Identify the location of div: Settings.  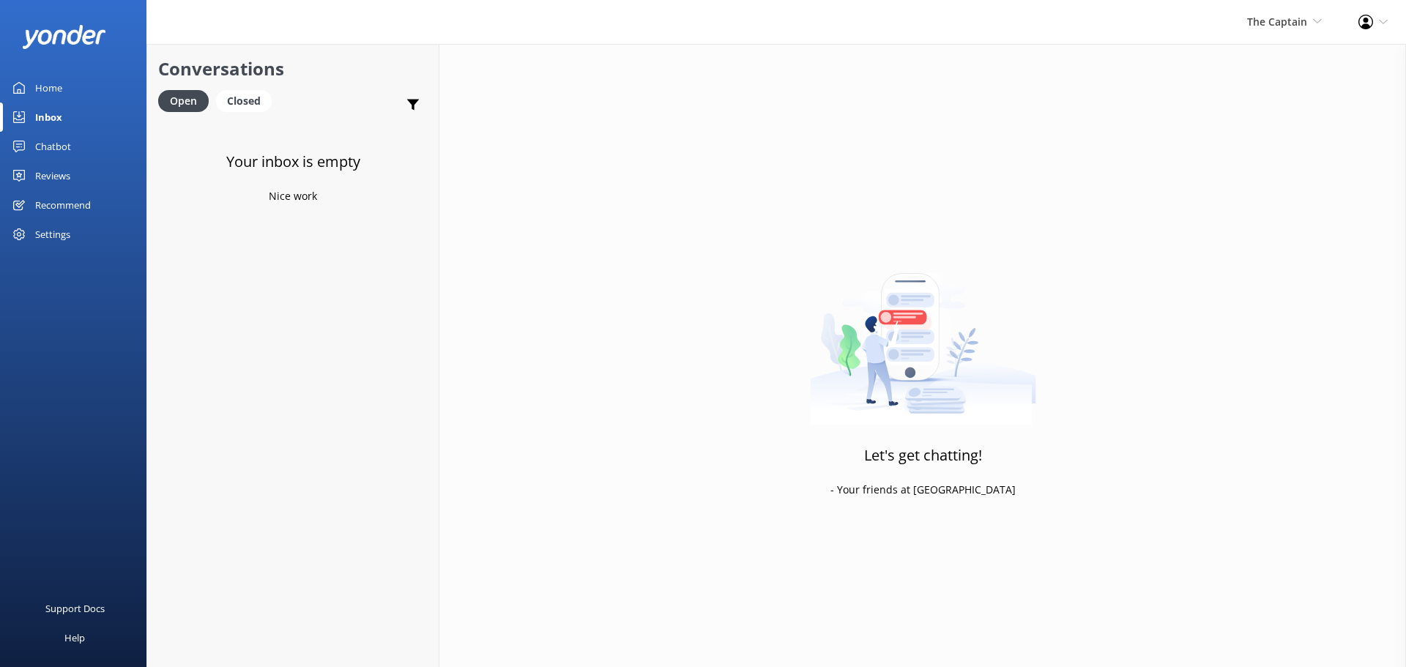
(53, 234).